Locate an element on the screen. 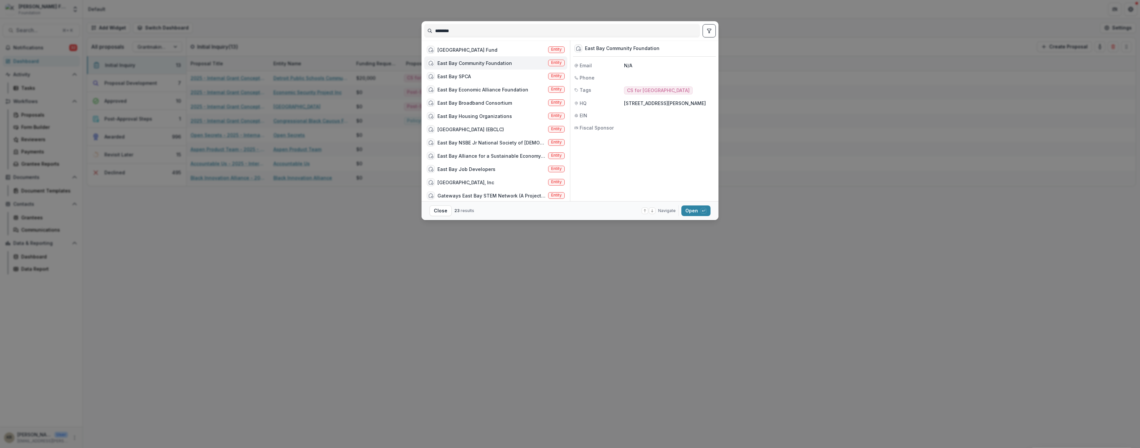 The width and height of the screenshot is (1140, 448). span: 23 is located at coordinates (457, 210).